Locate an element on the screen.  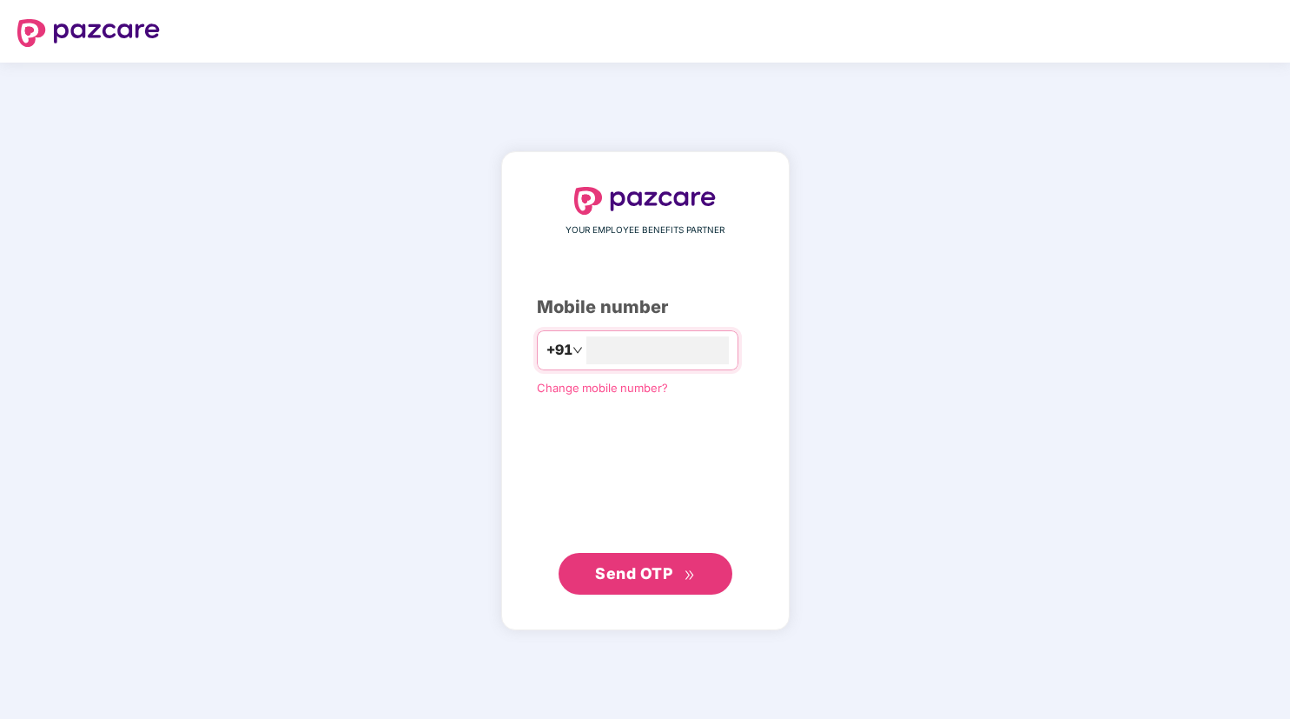
div: Mobile number is located at coordinates (646, 307).